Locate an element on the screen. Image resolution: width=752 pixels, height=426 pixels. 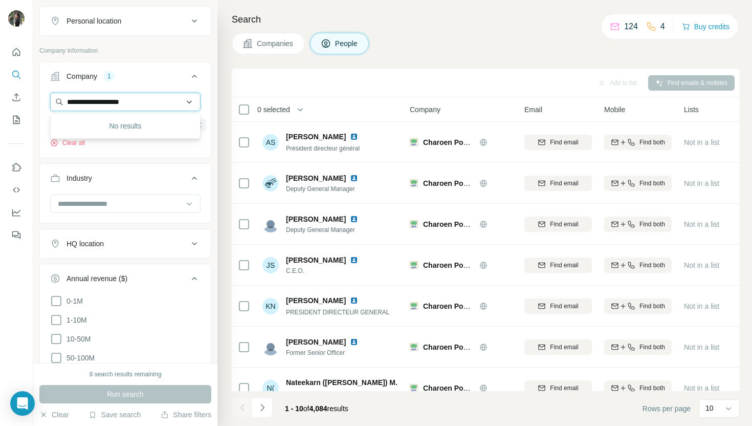
span: of is located at coordinates (306, 408).